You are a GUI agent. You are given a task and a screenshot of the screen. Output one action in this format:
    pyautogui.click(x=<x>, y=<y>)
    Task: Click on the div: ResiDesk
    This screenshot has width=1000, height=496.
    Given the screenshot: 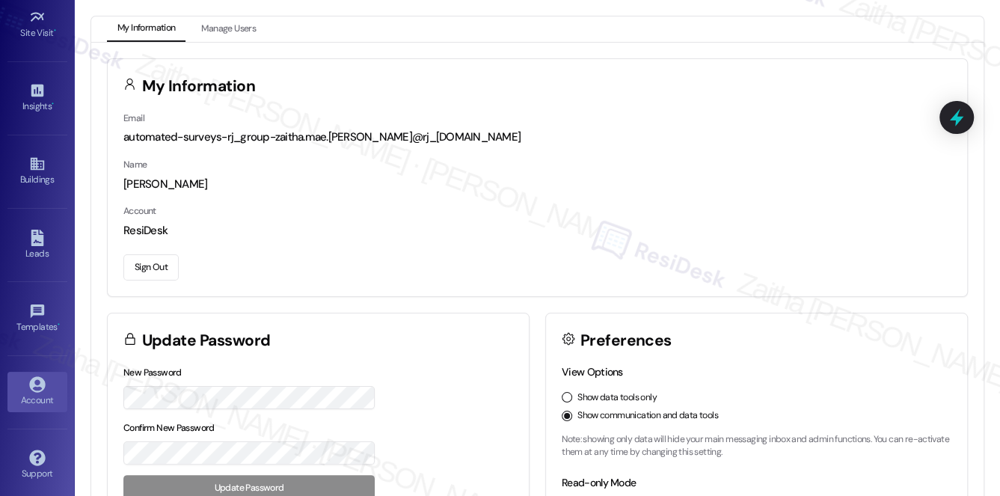 What is the action you would take?
    pyautogui.click(x=537, y=230)
    